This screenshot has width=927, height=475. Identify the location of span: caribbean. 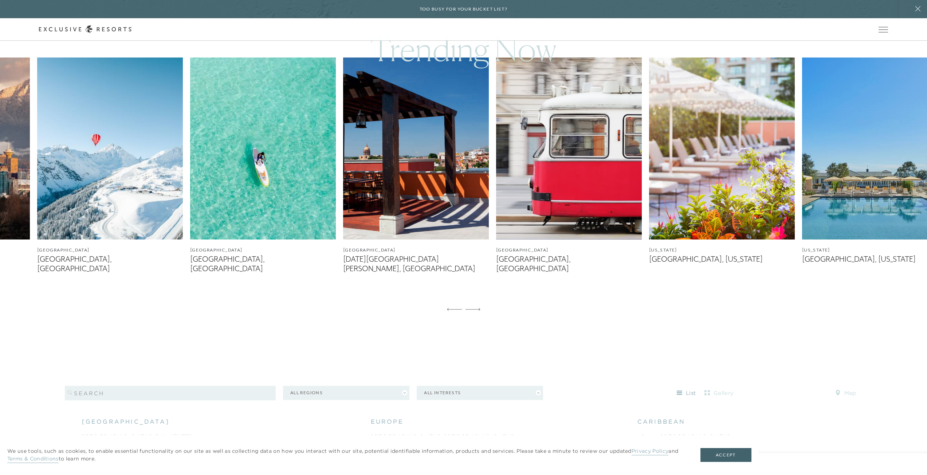
(661, 422).